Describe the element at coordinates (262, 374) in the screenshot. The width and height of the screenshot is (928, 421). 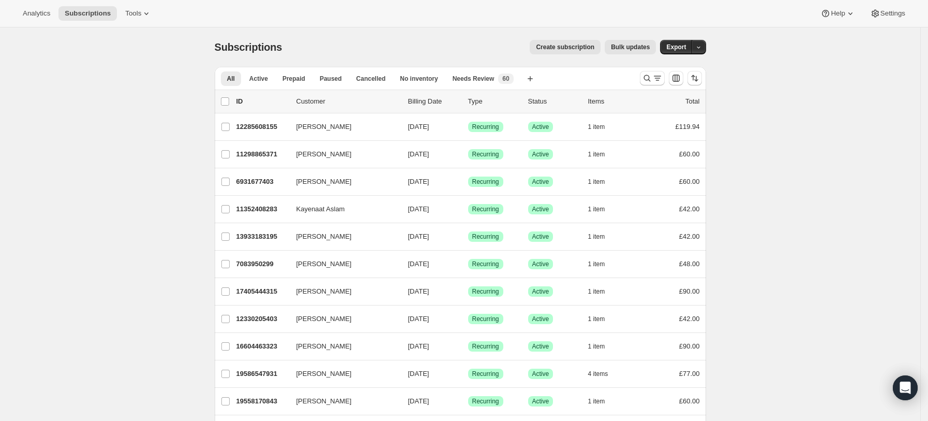
I see `p: 19586547931` at that location.